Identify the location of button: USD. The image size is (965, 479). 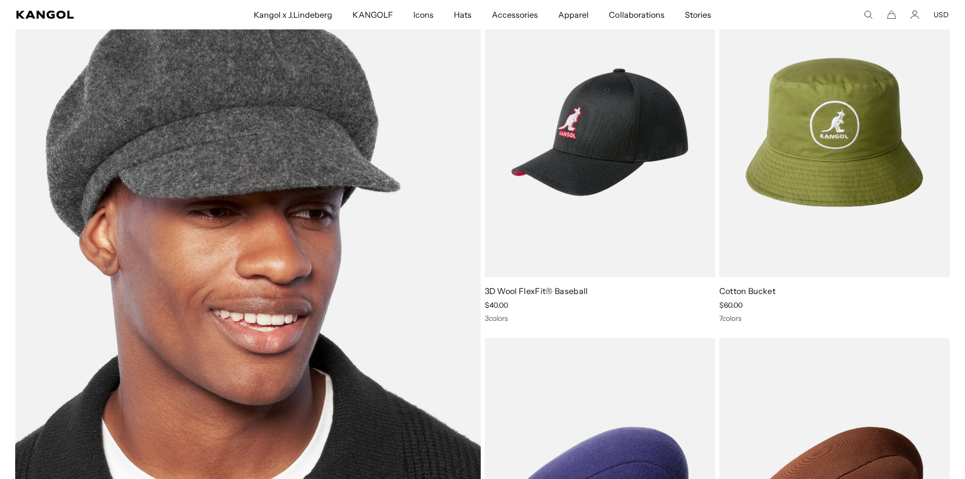
(941, 15).